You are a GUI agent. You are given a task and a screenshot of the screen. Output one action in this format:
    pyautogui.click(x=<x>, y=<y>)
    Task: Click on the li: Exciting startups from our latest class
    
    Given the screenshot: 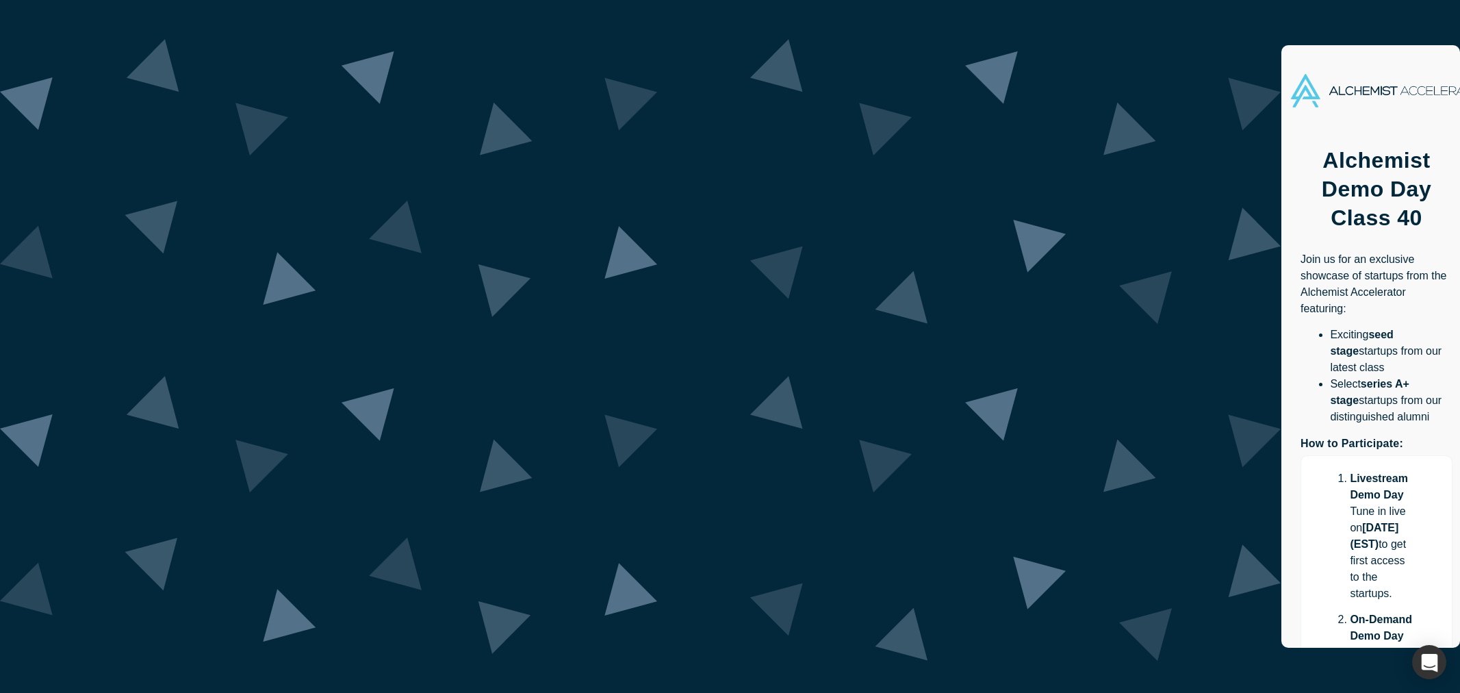 What is the action you would take?
    pyautogui.click(x=1391, y=351)
    